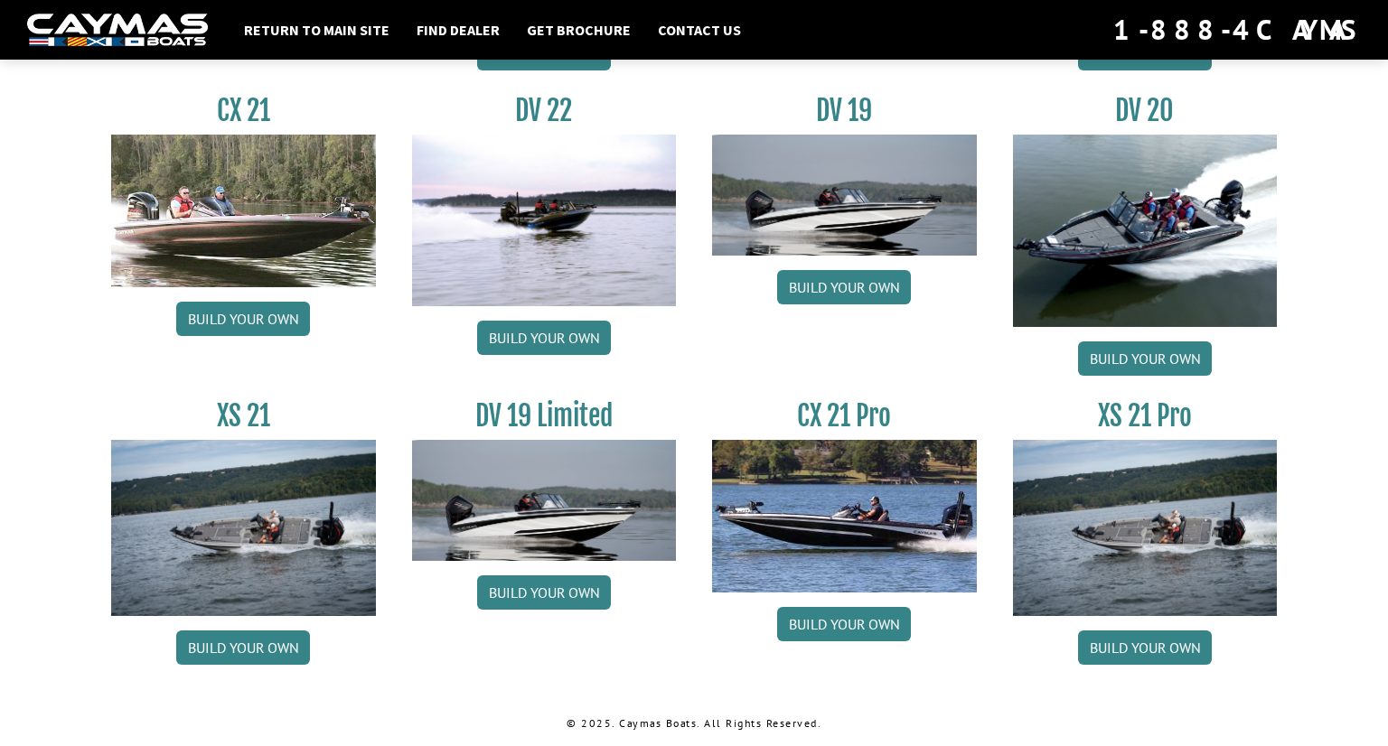  I want to click on img: white-logo-c9c8dbefe5ff5ceceb0f0178aa75bf4bb51f6bca0971e226c86eb53dfe498488.png, so click(117, 30).